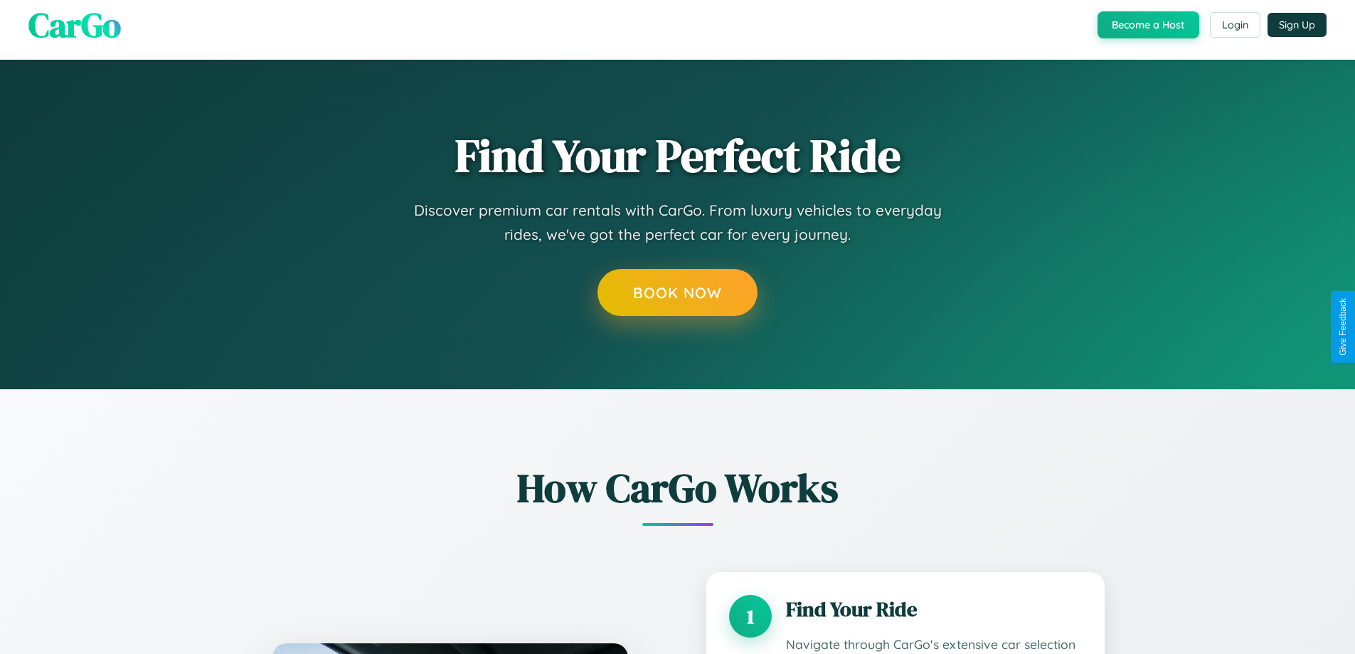 Image resolution: width=1355 pixels, height=654 pixels. Describe the element at coordinates (1235, 25) in the screenshot. I see `button: Login` at that location.